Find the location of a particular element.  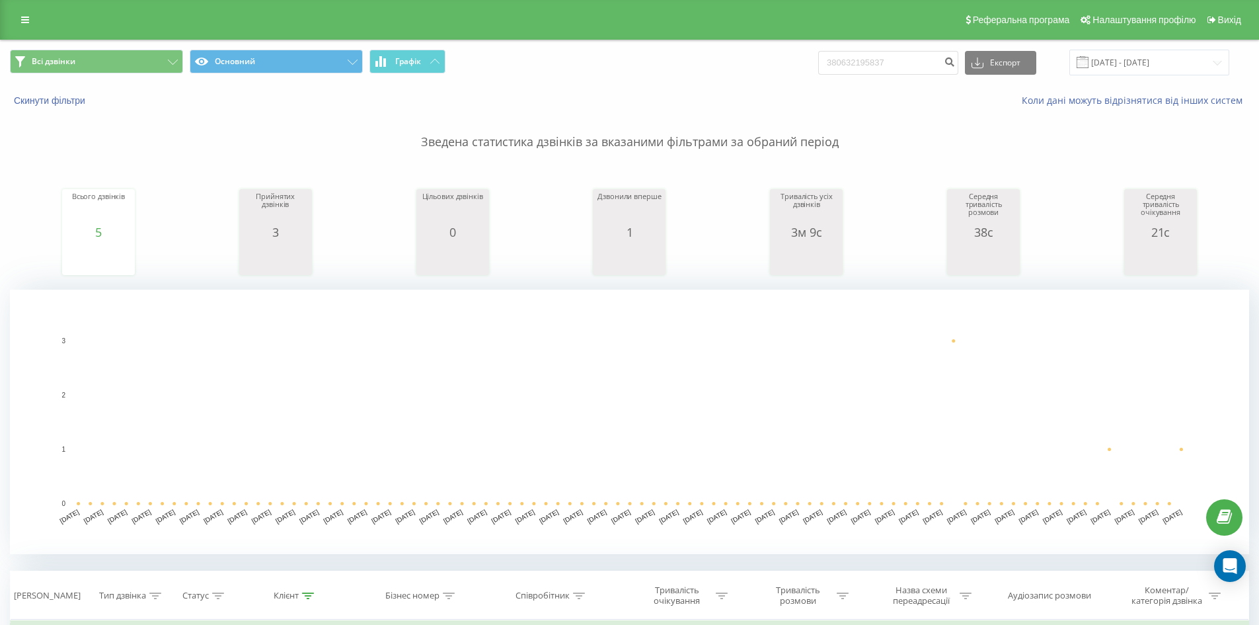

div: 0 is located at coordinates (453, 232).